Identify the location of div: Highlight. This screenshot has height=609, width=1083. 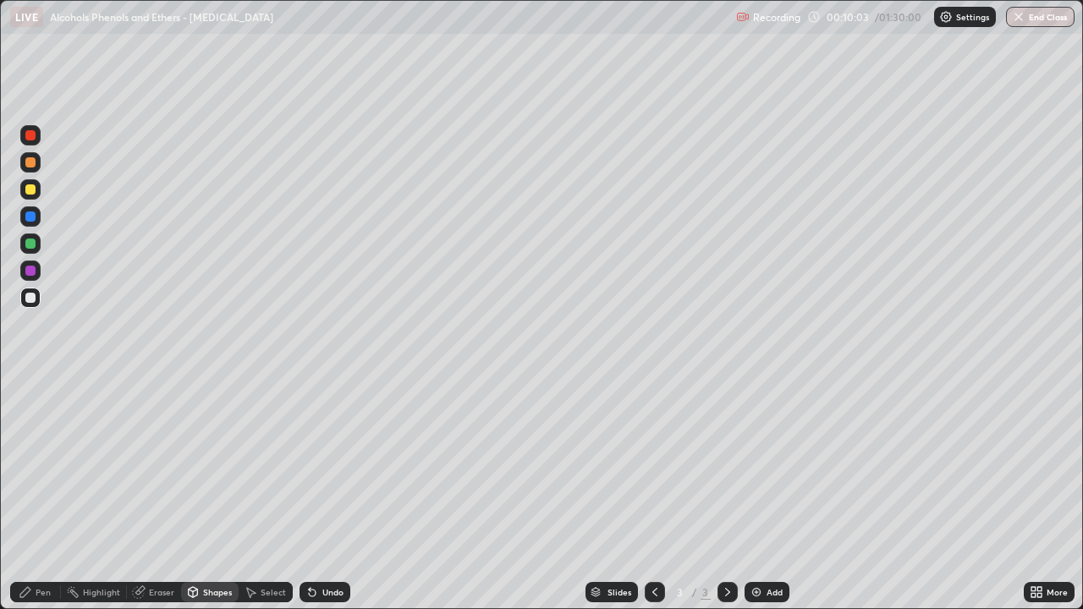
(101, 592).